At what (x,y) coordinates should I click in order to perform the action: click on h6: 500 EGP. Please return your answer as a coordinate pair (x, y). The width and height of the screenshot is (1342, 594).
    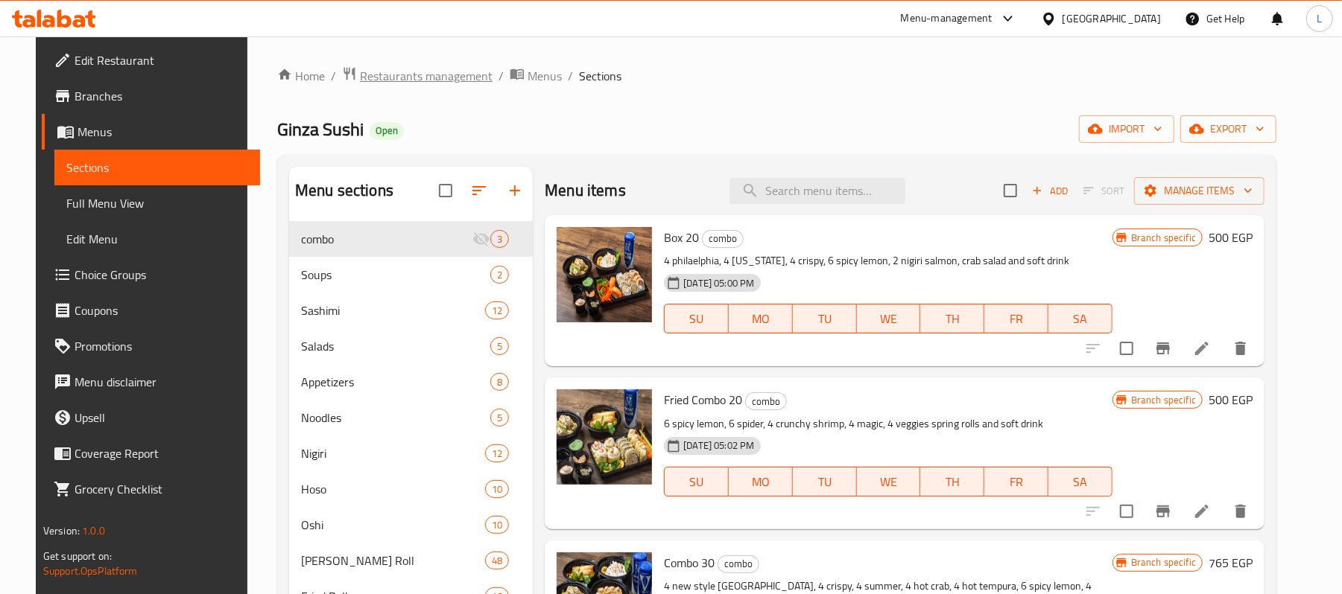
    Looking at the image, I should click on (1230, 400).